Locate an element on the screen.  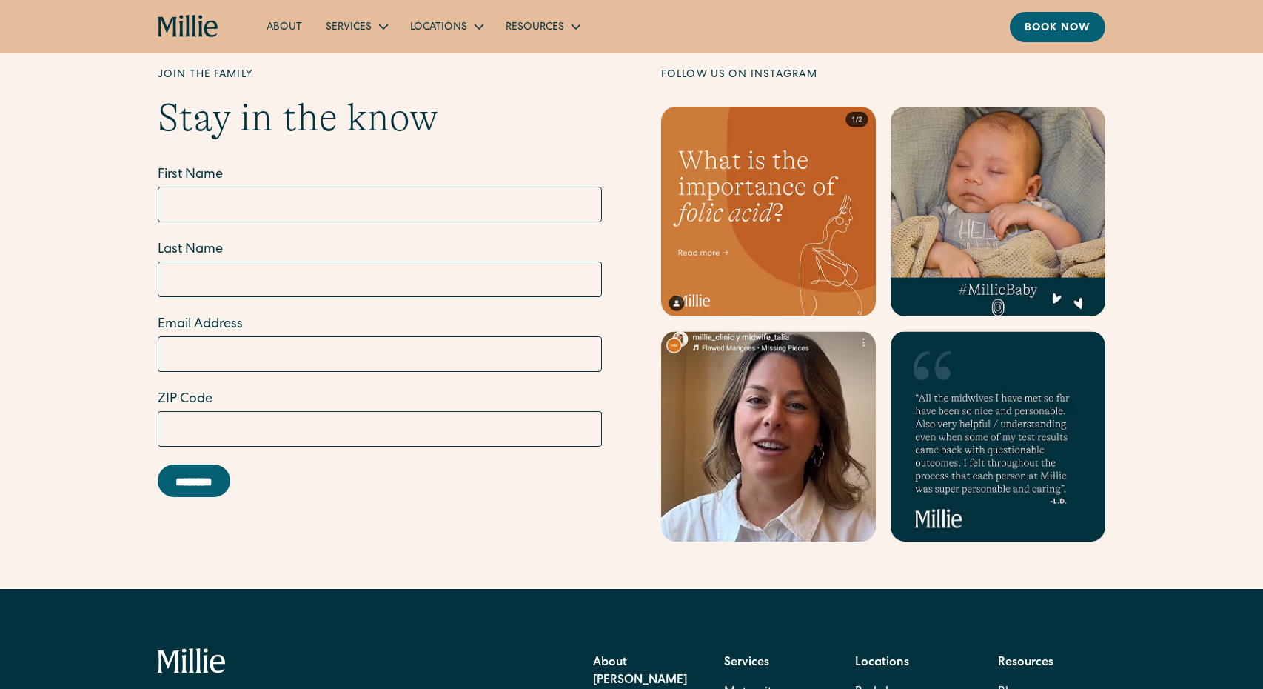
div: Join the family is located at coordinates (380, 75).